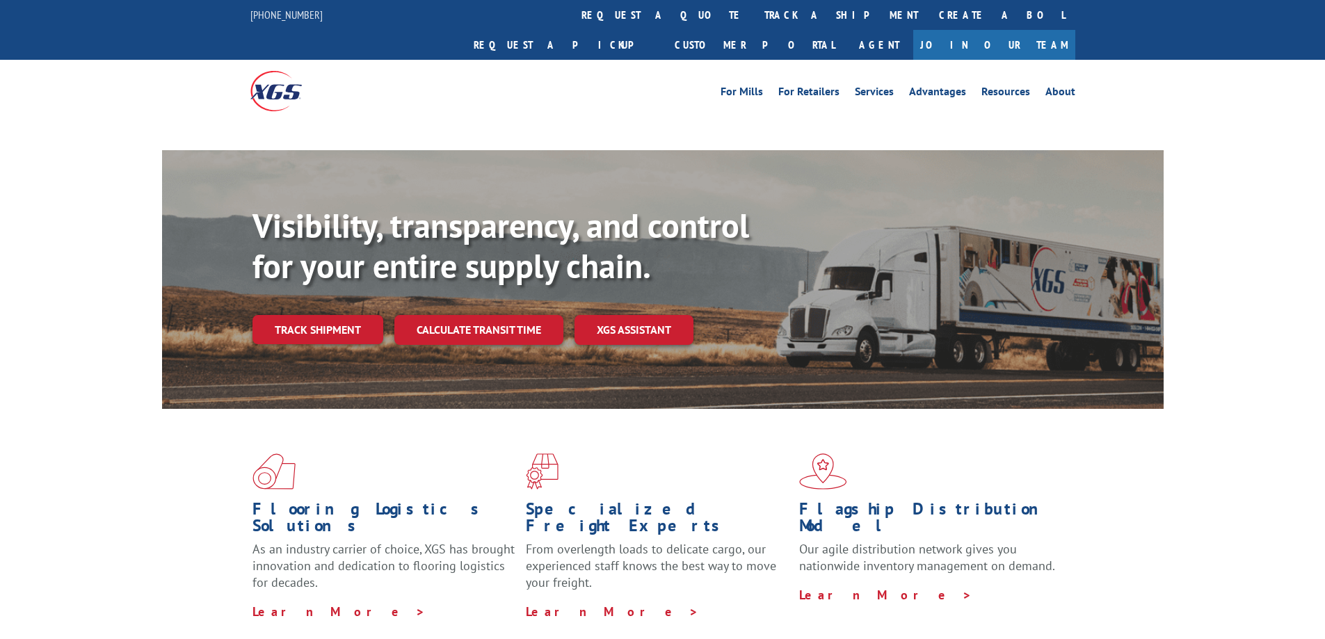 The height and width of the screenshot is (639, 1325). What do you see at coordinates (657, 572) in the screenshot?
I see `p: From overlength loads to delicate cargo, our experienced staff knows the best way to move your fr...` at bounding box center [657, 572].